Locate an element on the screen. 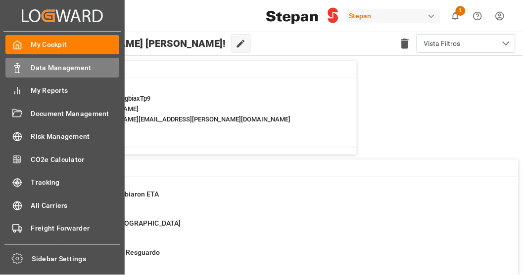 This screenshot has width=523, height=275. span: Risk Management is located at coordinates (75, 136).